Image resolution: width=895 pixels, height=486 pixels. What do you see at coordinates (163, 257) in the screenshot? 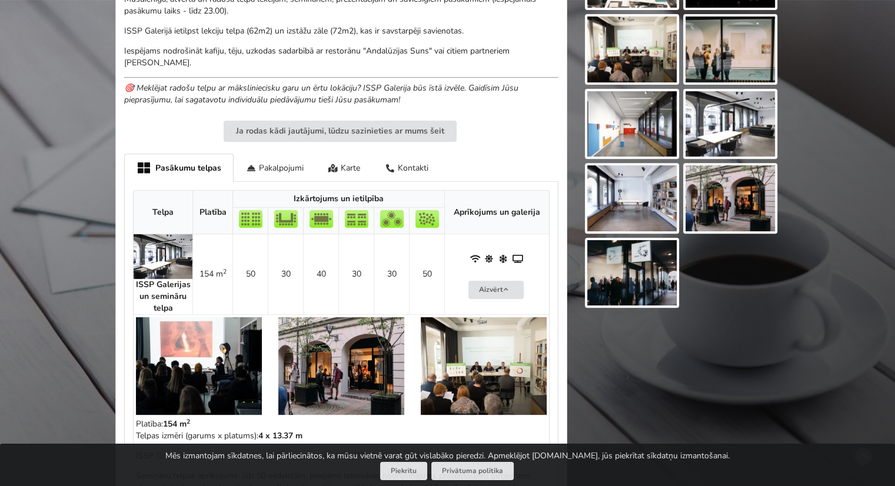
I see `a: Pasākumu telpas | Rīga | ISSP Galerija | bilde` at bounding box center [163, 257].